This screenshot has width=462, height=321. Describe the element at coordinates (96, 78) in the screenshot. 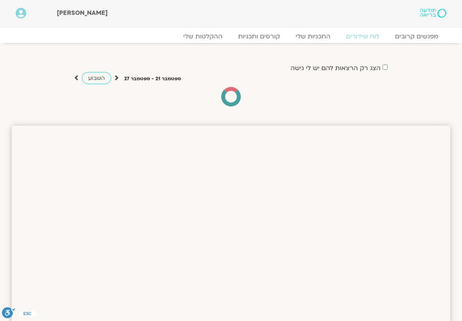

I see `span: השבוע` at that location.